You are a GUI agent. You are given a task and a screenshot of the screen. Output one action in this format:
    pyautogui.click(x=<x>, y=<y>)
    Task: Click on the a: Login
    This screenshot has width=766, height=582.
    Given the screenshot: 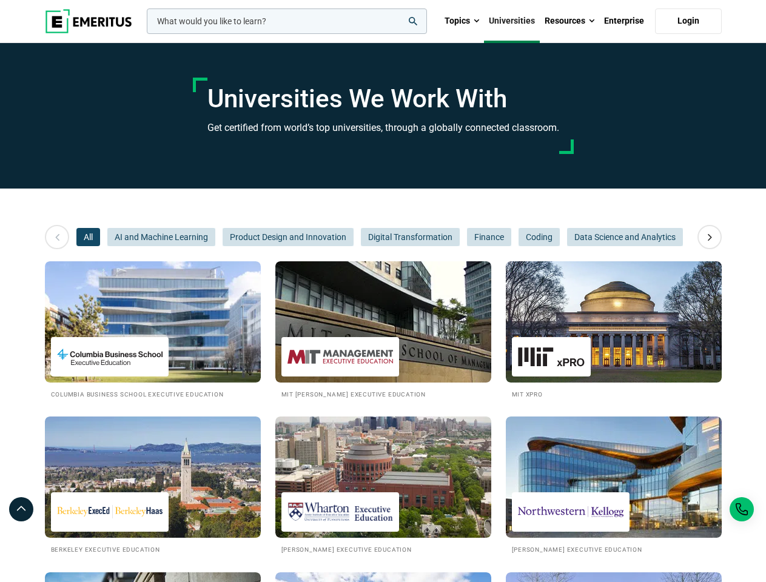 What is the action you would take?
    pyautogui.click(x=688, y=21)
    